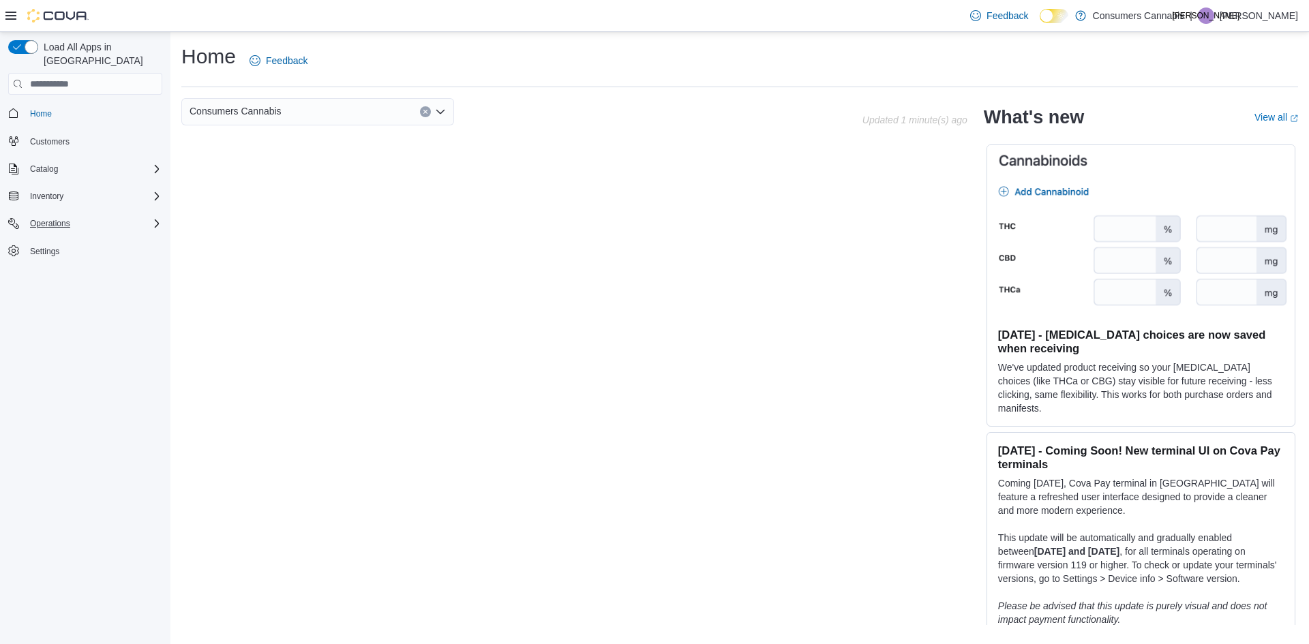 This screenshot has width=1309, height=644. What do you see at coordinates (85, 141) in the screenshot?
I see `button: Customers` at bounding box center [85, 141].